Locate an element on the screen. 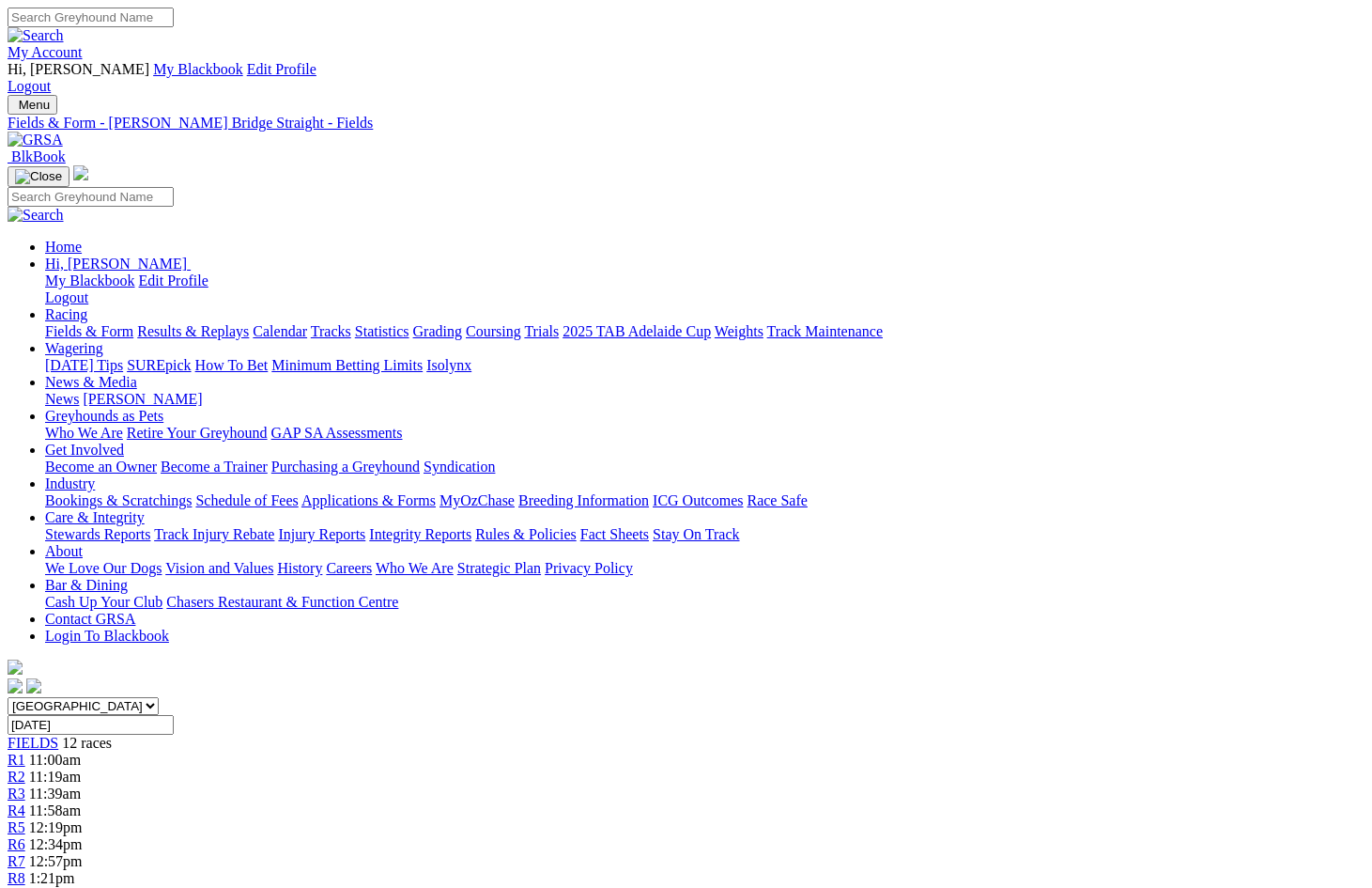 The height and width of the screenshot is (888, 1372). a: Results & Replays is located at coordinates (193, 331).